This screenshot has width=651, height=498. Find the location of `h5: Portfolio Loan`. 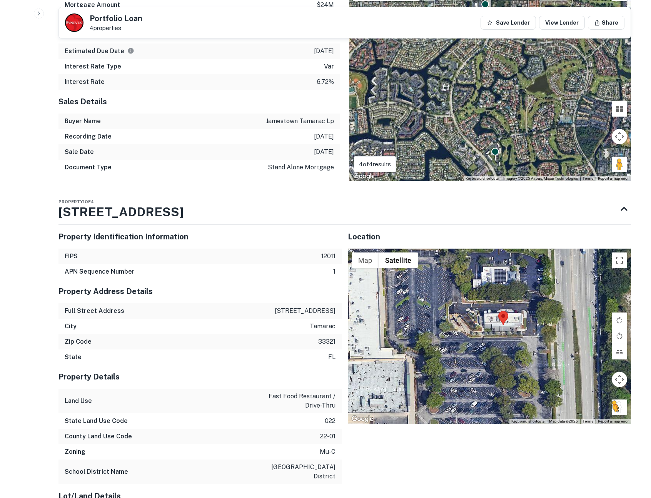

h5: Portfolio Loan is located at coordinates (116, 18).